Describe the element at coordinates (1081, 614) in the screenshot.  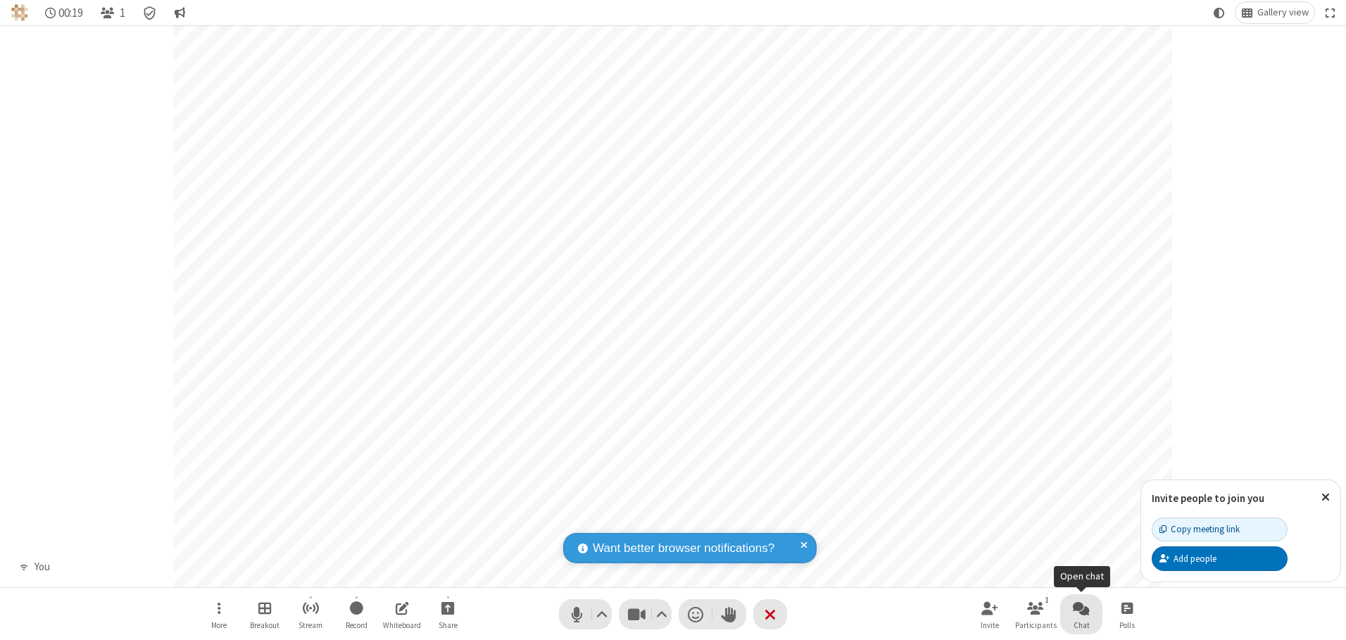
I see `button: Open chat` at that location.